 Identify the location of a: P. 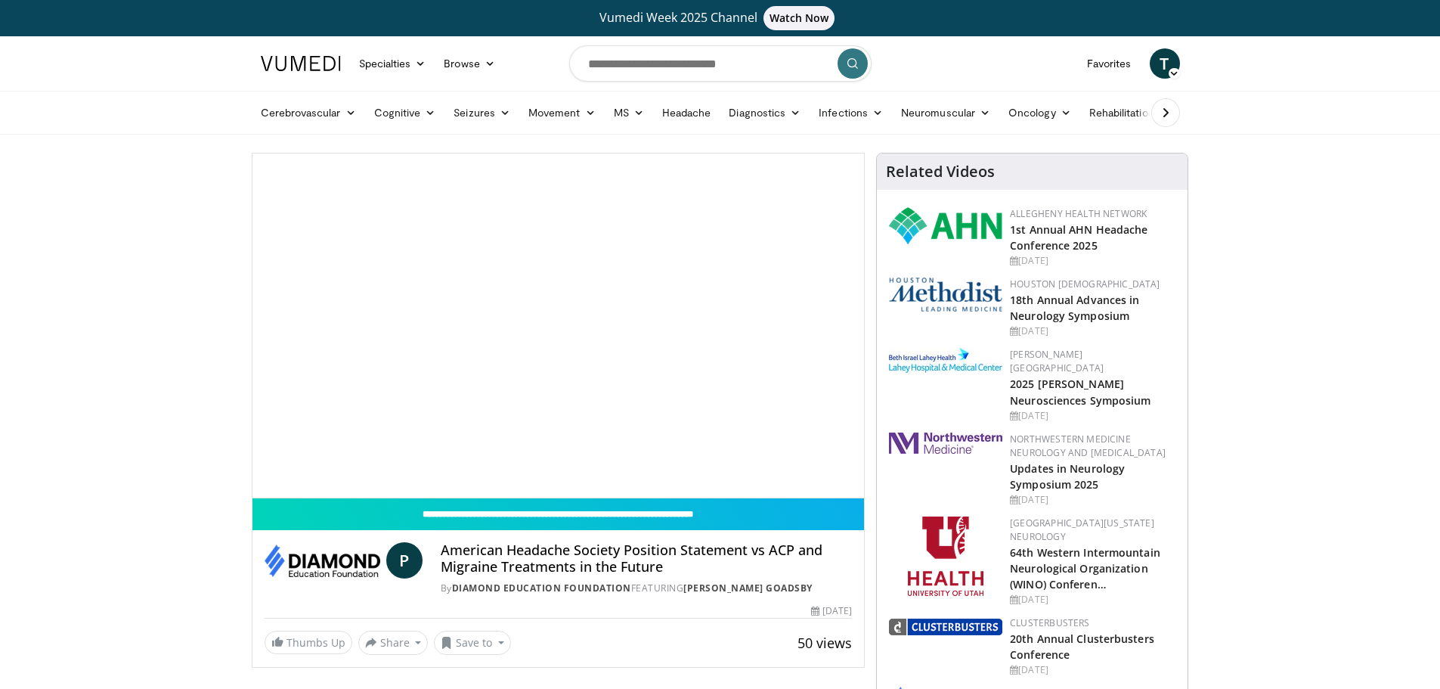
(405, 560).